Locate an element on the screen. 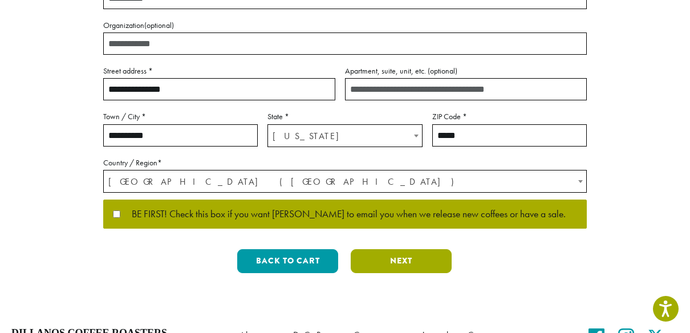 Image resolution: width=690 pixels, height=333 pixels. label: Street address is located at coordinates (219, 71).